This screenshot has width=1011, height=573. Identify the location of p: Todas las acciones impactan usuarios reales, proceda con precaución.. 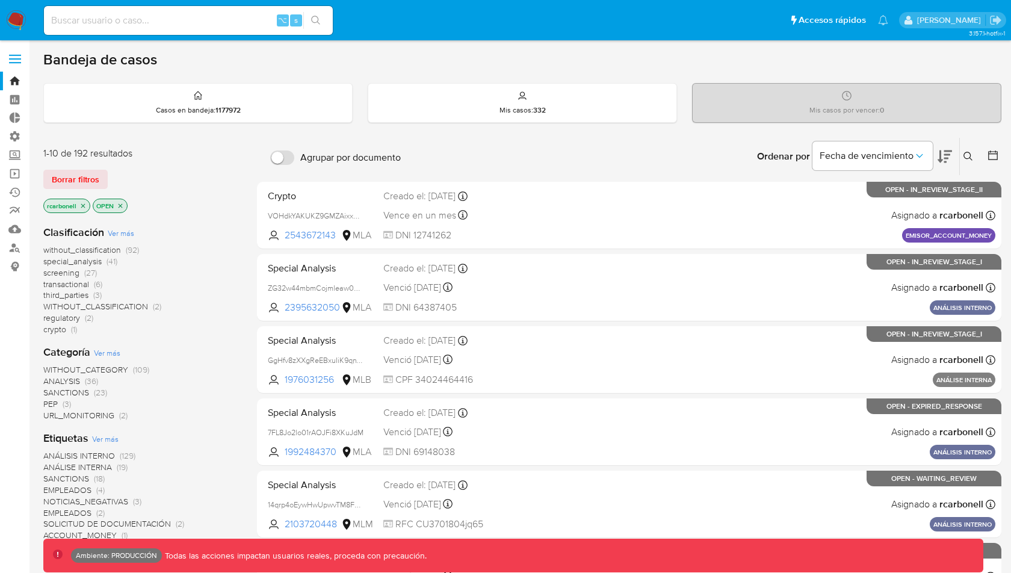
(294, 555).